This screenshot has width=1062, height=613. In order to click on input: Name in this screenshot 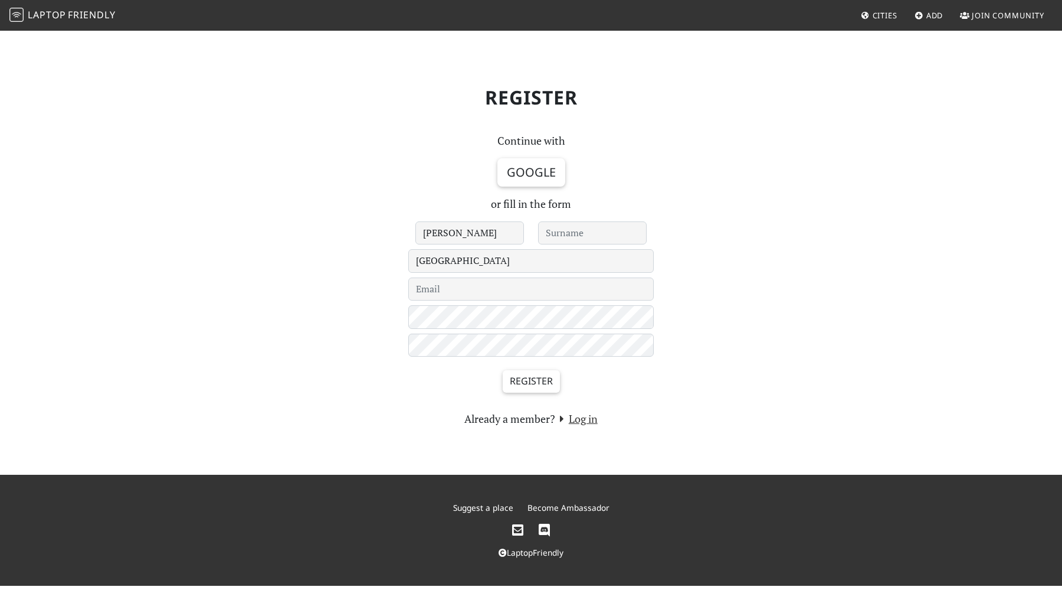, I will do `click(470, 233)`.